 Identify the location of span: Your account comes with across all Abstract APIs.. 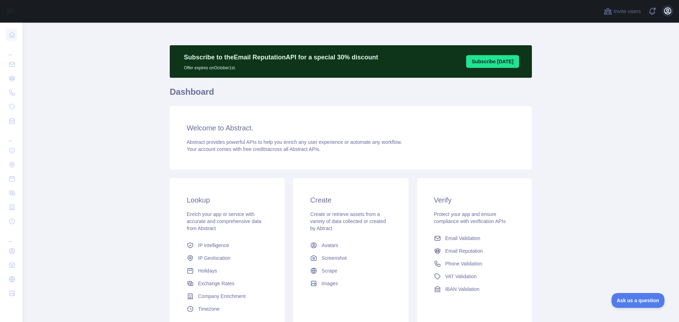
(254, 149).